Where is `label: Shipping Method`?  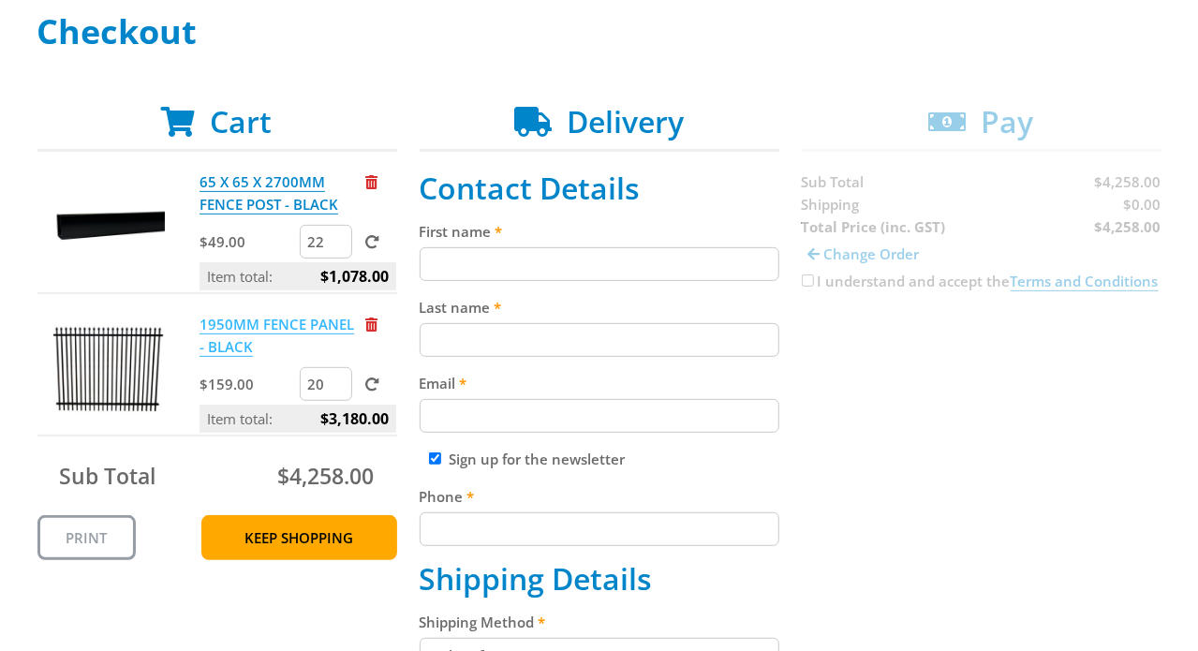
label: Shipping Method is located at coordinates (599, 622).